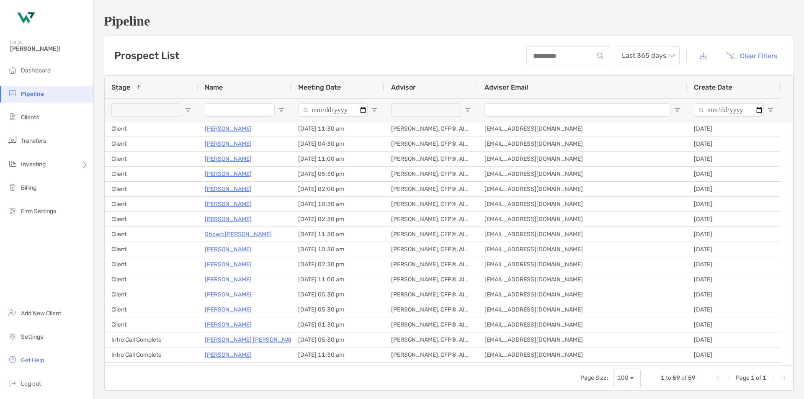  What do you see at coordinates (728, 110) in the screenshot?
I see `input: Create Date Filter Input` at bounding box center [728, 110].